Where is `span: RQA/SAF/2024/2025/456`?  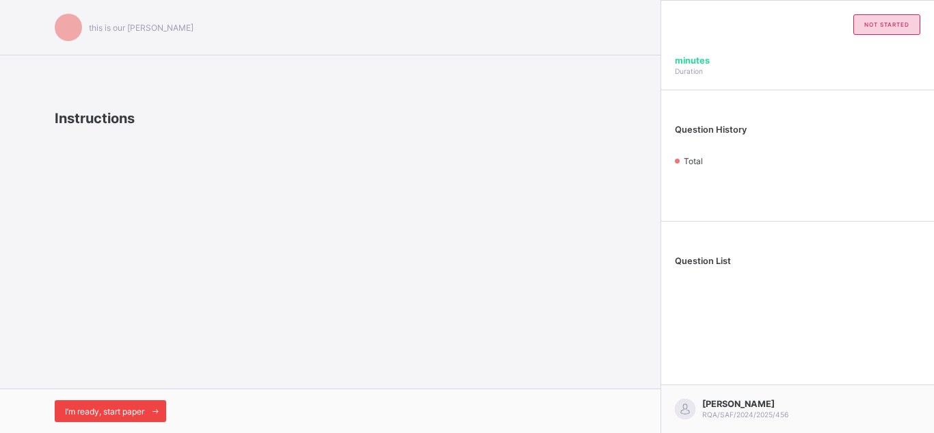 span: RQA/SAF/2024/2025/456 is located at coordinates (745, 414).